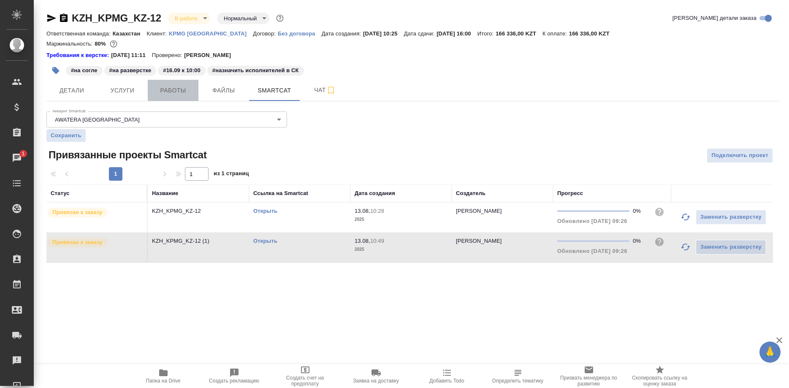 The image size is (789, 388). What do you see at coordinates (570, 193) in the screenshot?
I see `div: Прогресс` at bounding box center [570, 193].